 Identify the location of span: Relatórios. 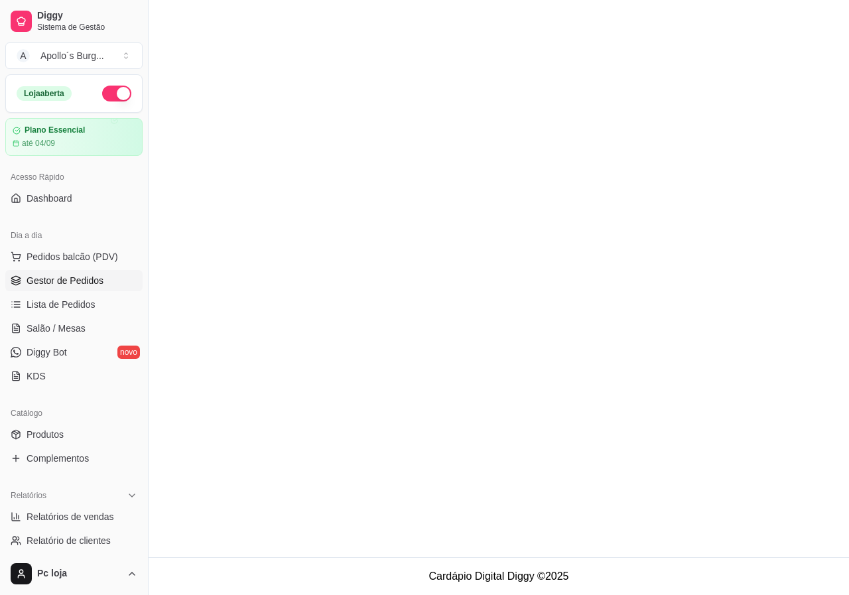
(29, 496).